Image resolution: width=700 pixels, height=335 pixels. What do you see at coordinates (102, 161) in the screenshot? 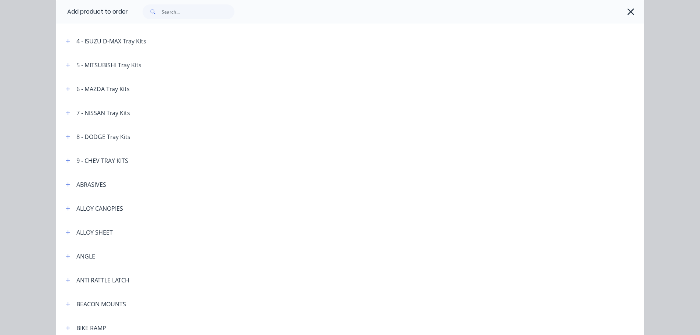
I see `div: 9 - CHEV TRAY KITS` at bounding box center [102, 161].